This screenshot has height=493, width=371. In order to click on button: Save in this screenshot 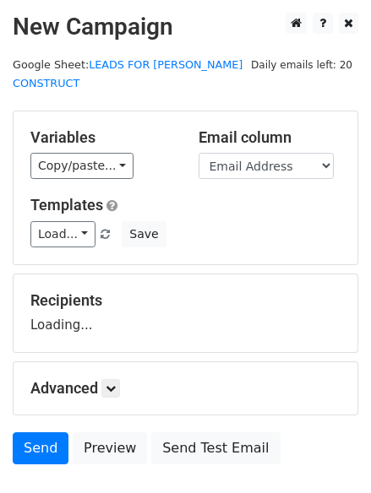, I will do `click(144, 234)`.